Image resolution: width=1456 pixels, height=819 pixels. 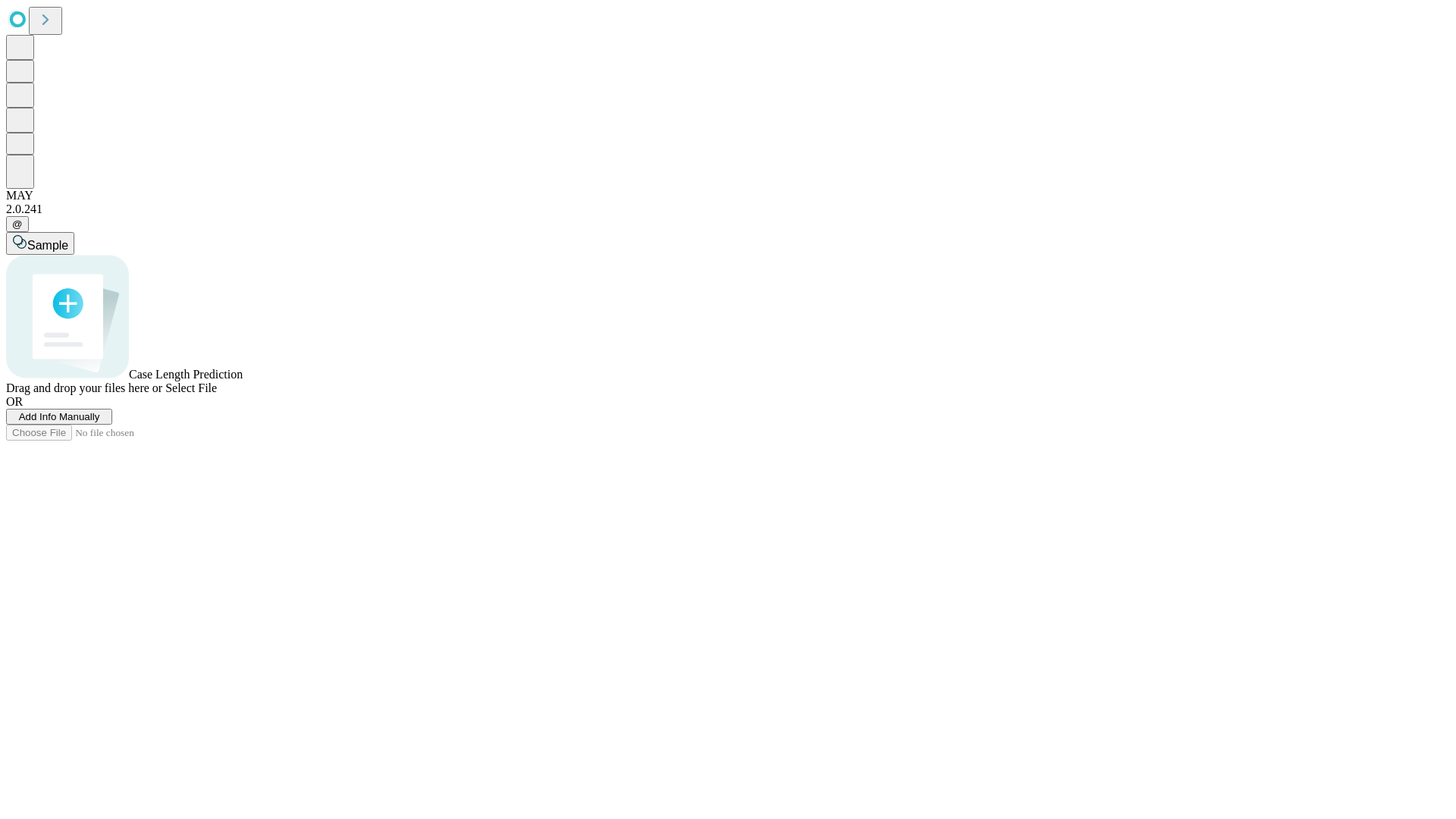 I want to click on span: OR, so click(x=14, y=401).